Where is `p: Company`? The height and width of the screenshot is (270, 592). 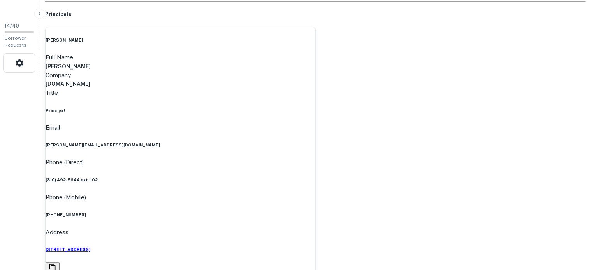
p: Company is located at coordinates (180, 75).